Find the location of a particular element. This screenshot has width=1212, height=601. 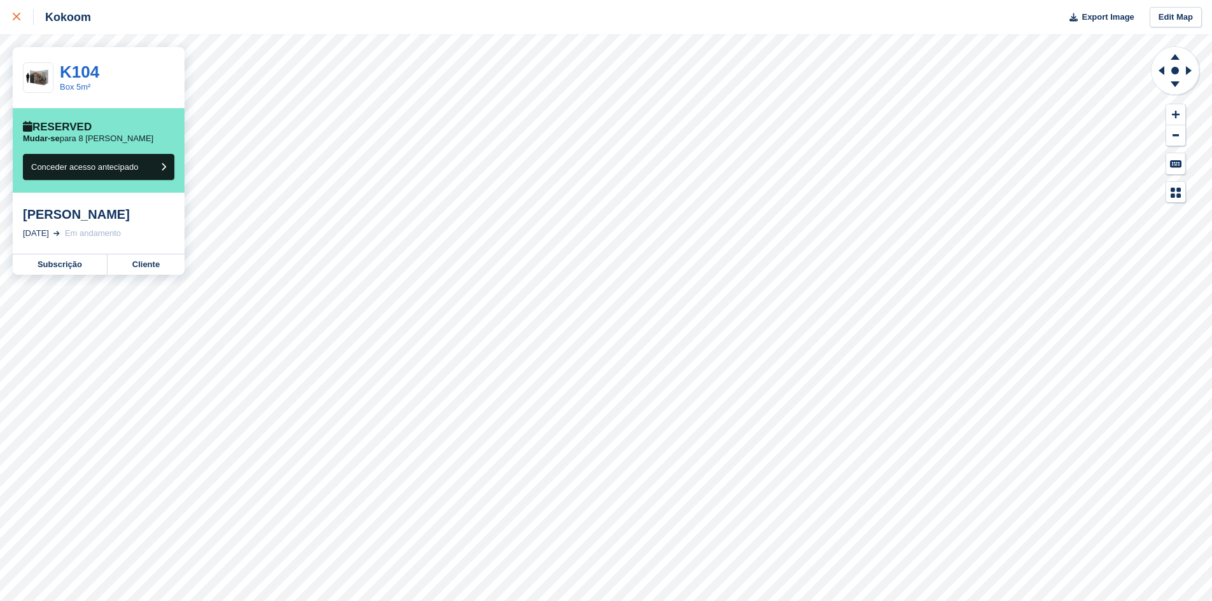

img: arrow-right-light-icn-cde0832a797a2874e46488d9cf13f60e5c3a73dbe684e267c42b8395dfbc2abf.svg is located at coordinates (57, 234).